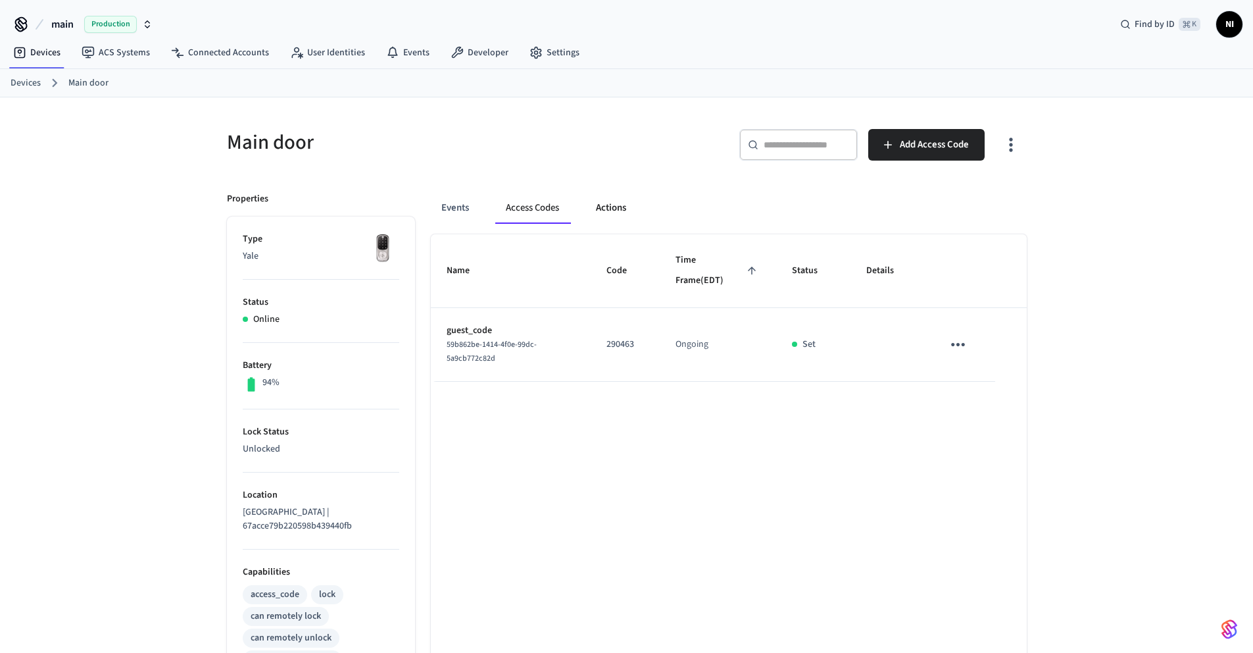 The image size is (1253, 653). Describe the element at coordinates (625, 270) in the screenshot. I see `span: Code` at that location.